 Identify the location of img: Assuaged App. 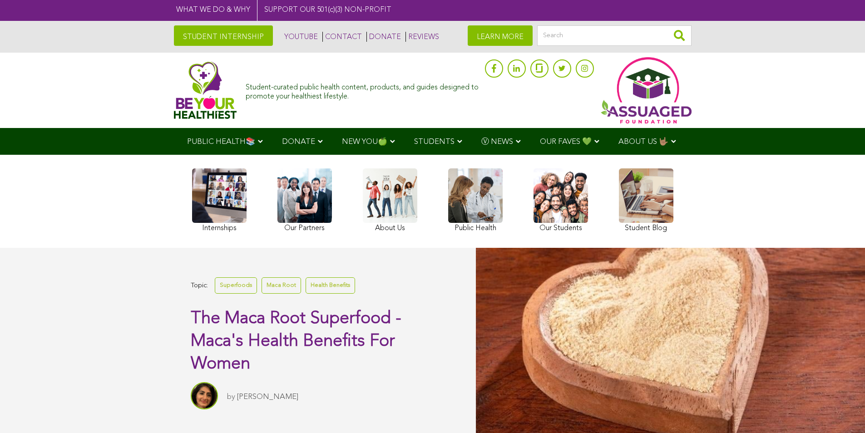
(646, 90).